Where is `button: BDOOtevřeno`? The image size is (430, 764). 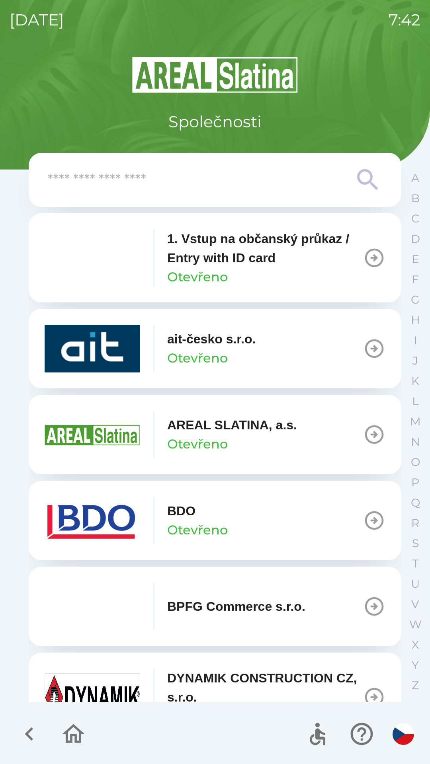 button: BDOOtevřeno is located at coordinates (215, 520).